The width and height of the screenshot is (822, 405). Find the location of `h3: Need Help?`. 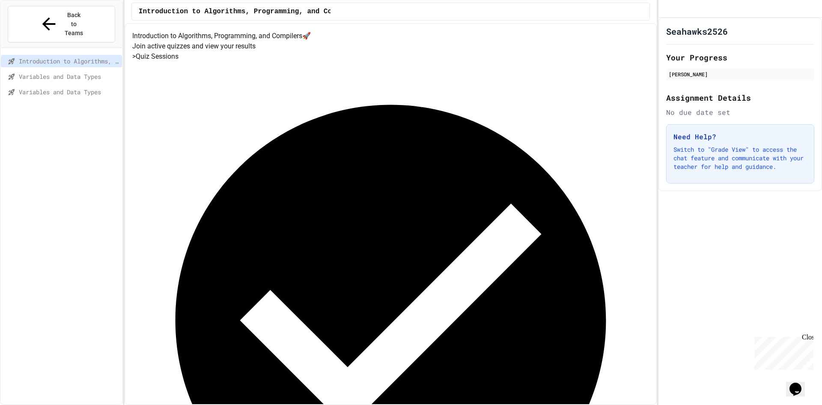

h3: Need Help? is located at coordinates (740, 137).